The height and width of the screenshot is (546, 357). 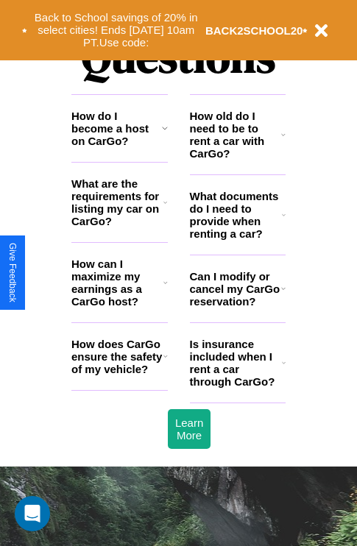 What do you see at coordinates (235, 135) in the screenshot?
I see `h3: How old do I need to be to rent a car with CarGo?` at bounding box center [235, 135].